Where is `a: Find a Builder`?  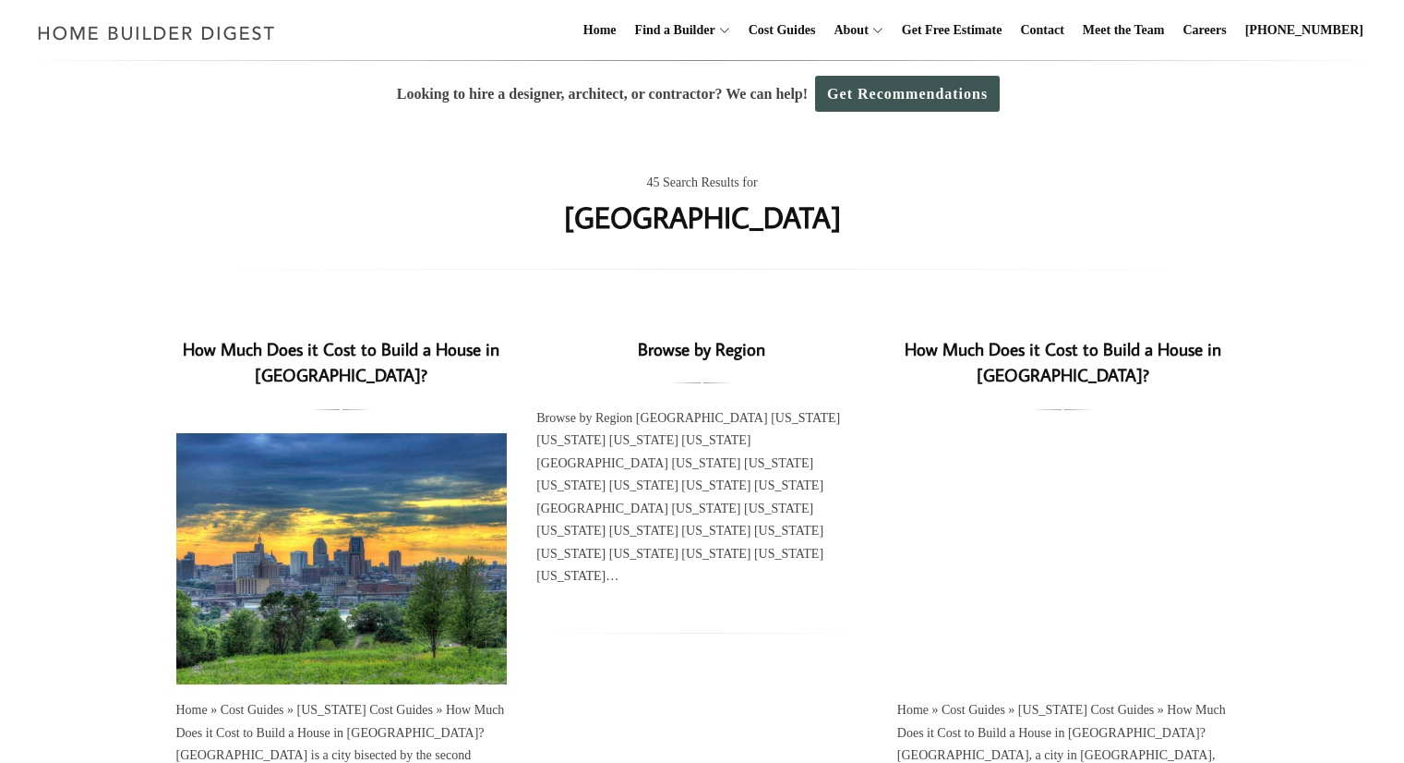 a: Find a Builder is located at coordinates (671, 30).